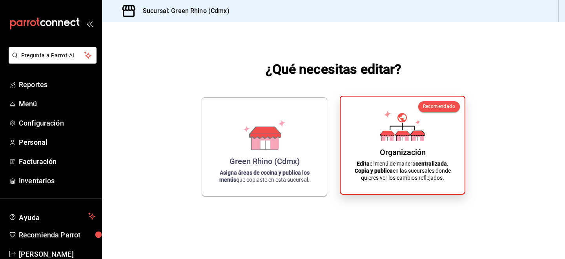  What do you see at coordinates (57, 104) in the screenshot?
I see `span: Menú` at bounding box center [57, 104].